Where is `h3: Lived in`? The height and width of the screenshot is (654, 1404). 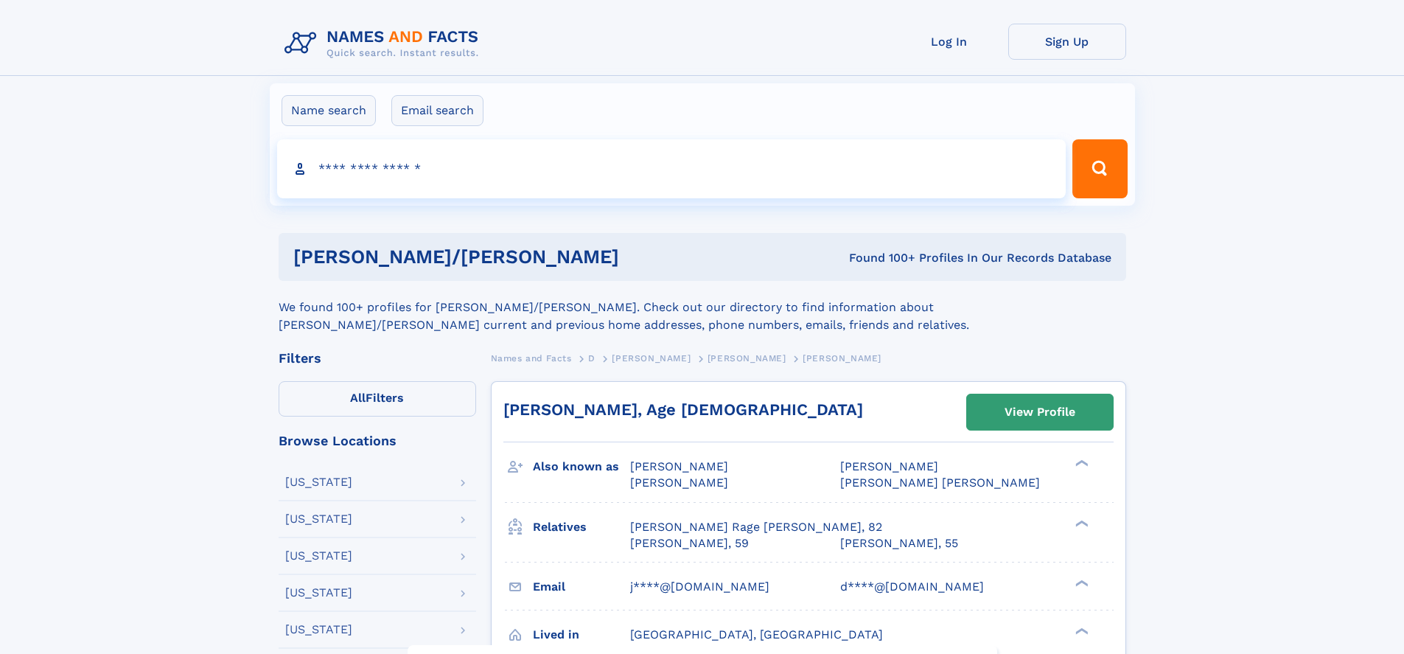 h3: Lived in is located at coordinates (581, 634).